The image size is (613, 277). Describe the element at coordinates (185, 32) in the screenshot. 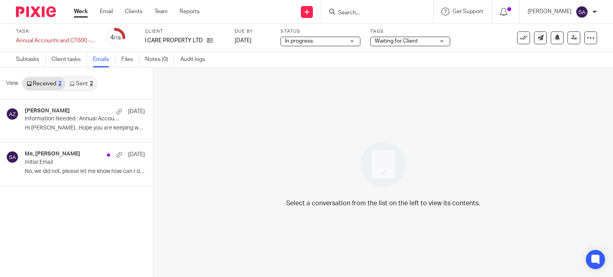

I see `label: Client` at that location.